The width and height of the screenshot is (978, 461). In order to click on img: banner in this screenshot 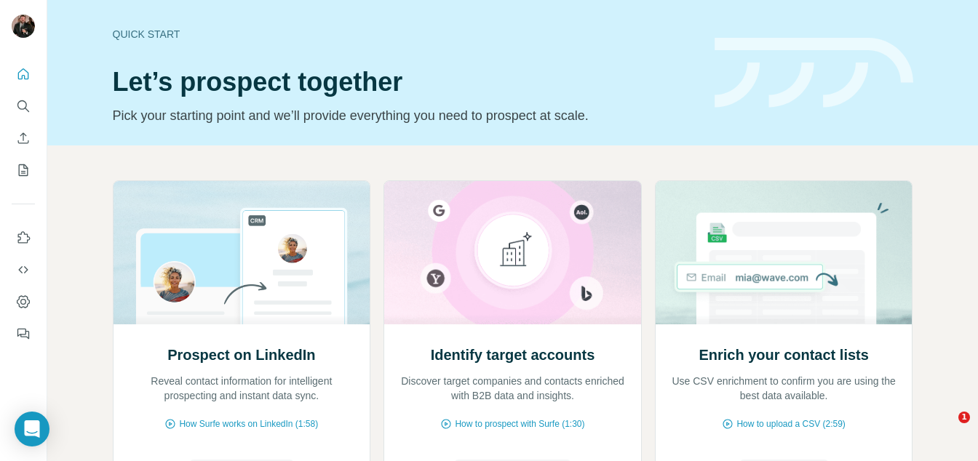, I will do `click(813, 73)`.